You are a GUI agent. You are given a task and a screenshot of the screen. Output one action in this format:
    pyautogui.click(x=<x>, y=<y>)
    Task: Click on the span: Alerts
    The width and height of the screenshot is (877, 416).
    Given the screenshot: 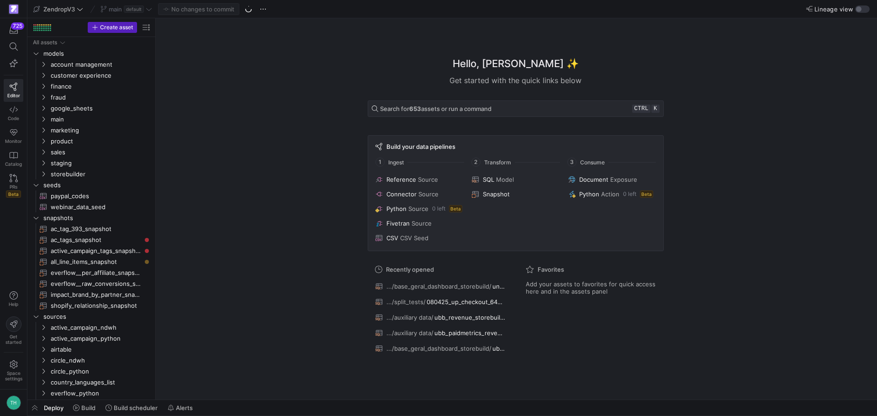 What is the action you would take?
    pyautogui.click(x=184, y=408)
    